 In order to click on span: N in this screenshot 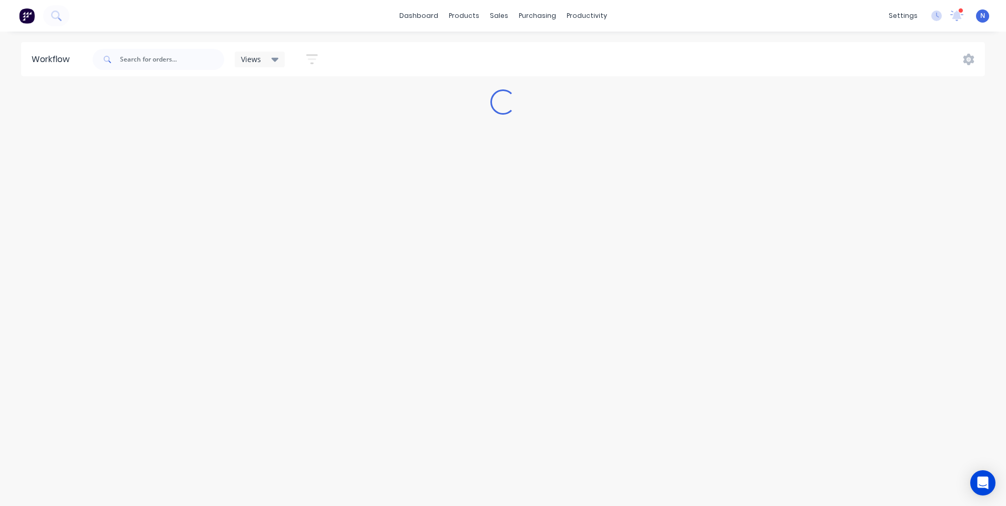, I will do `click(982, 16)`.